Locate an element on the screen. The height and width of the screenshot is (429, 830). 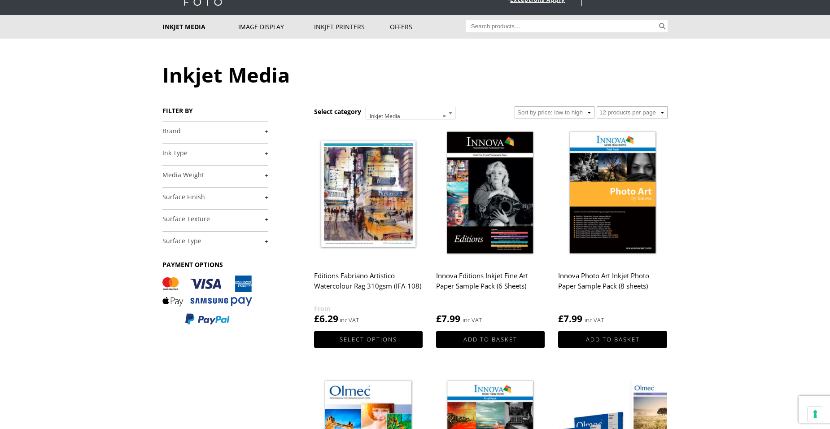
h1: Inkjet Media is located at coordinates (415, 74).